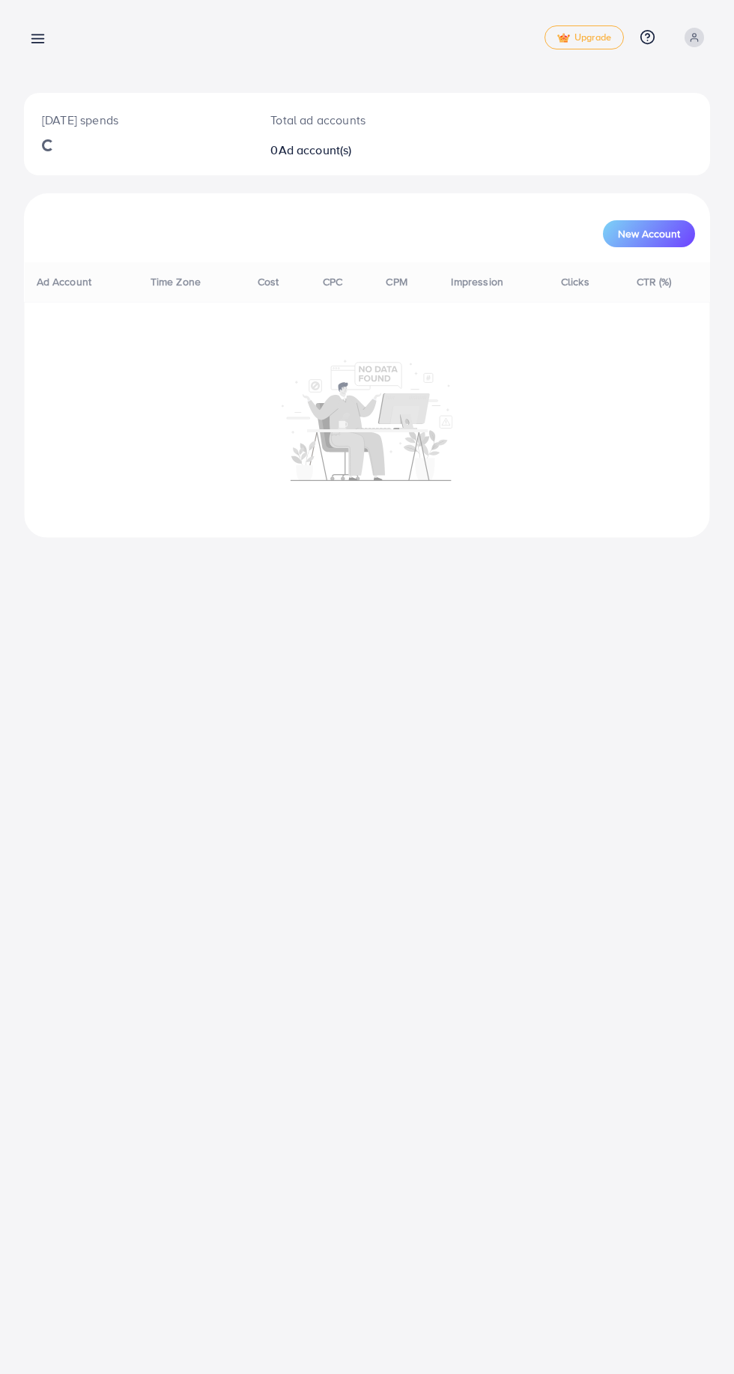 Image resolution: width=734 pixels, height=1374 pixels. Describe the element at coordinates (649, 234) in the screenshot. I see `button: New Account` at that location.